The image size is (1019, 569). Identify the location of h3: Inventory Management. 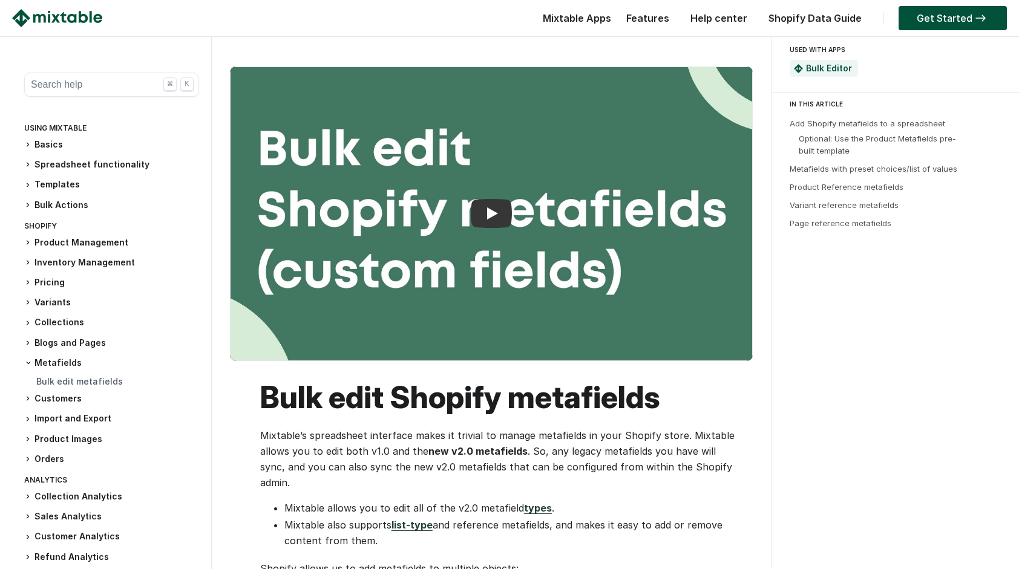
(111, 263).